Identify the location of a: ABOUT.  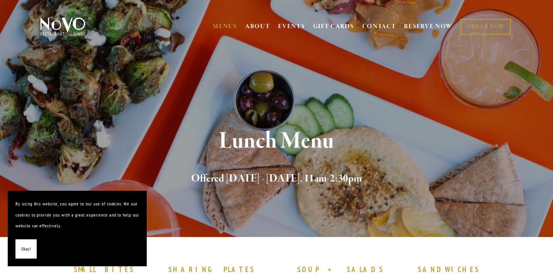
(257, 27).